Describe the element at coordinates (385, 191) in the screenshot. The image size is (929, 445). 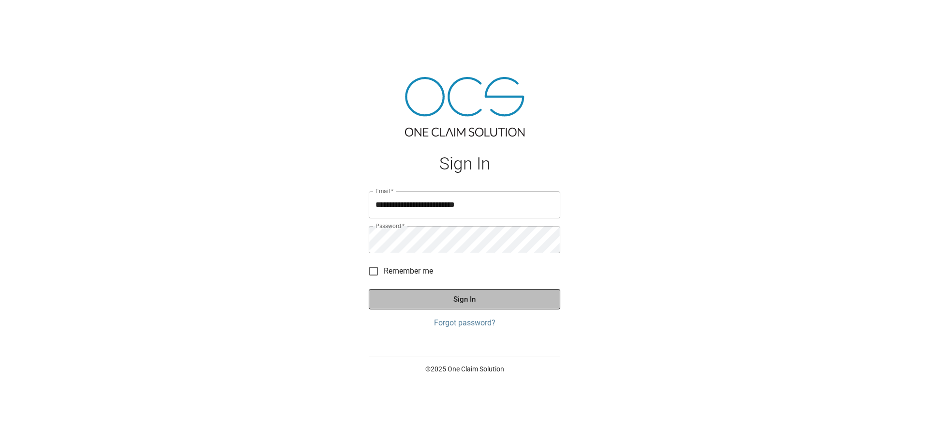
I see `label: Email` at that location.